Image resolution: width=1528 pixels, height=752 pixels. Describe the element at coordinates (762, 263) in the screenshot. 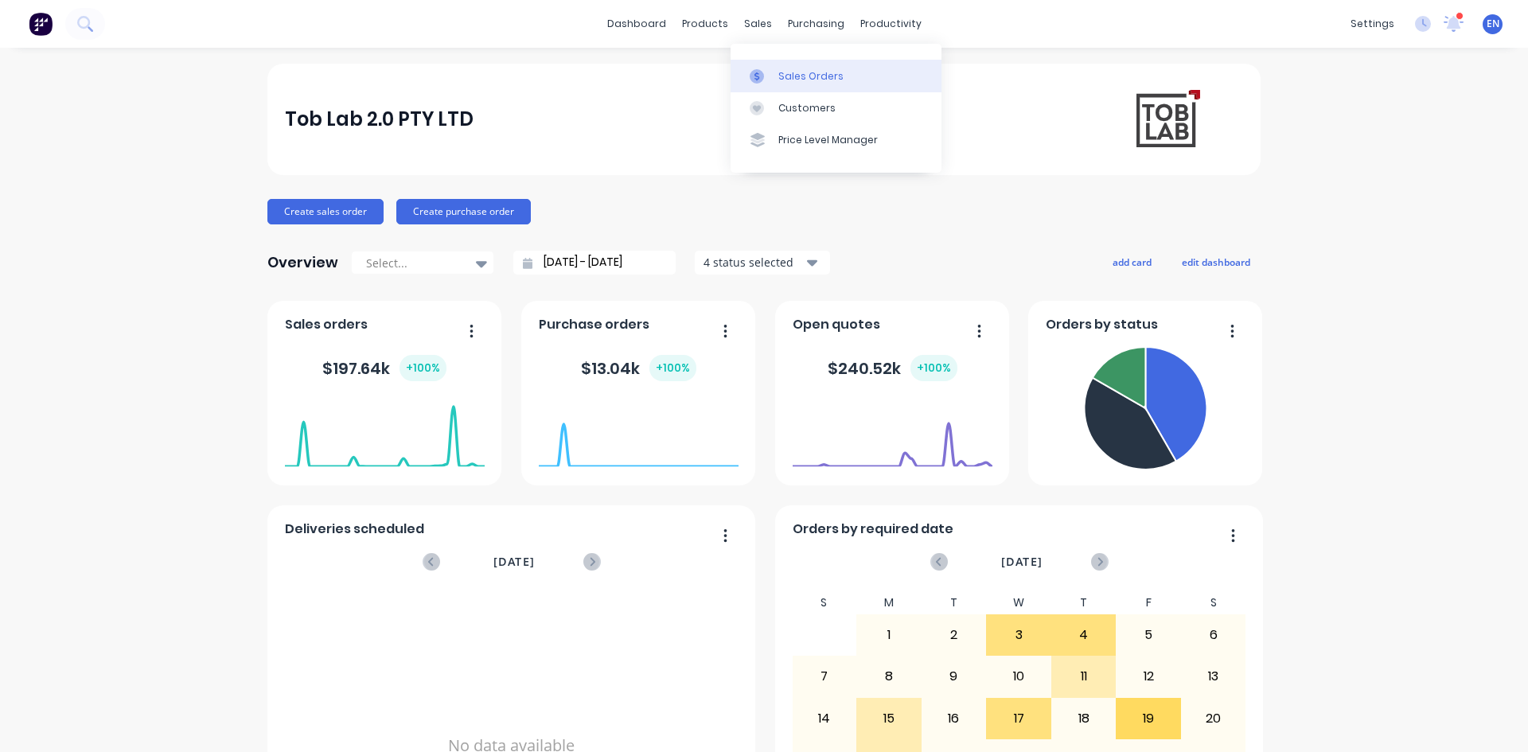

I see `button: 4 status selected` at that location.